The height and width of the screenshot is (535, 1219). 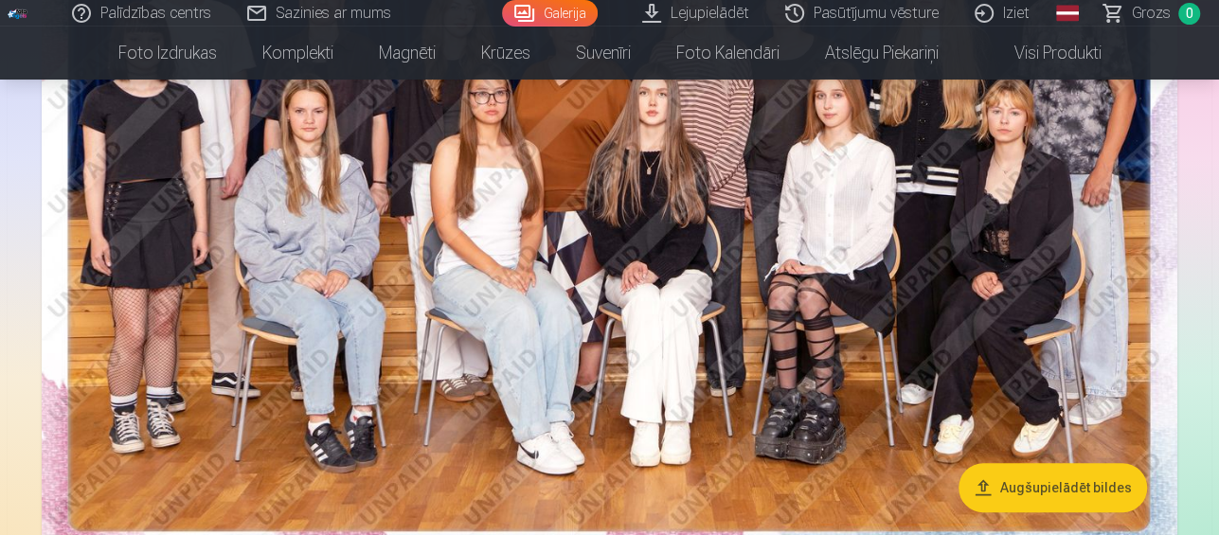 I want to click on span: 0, so click(x=1189, y=13).